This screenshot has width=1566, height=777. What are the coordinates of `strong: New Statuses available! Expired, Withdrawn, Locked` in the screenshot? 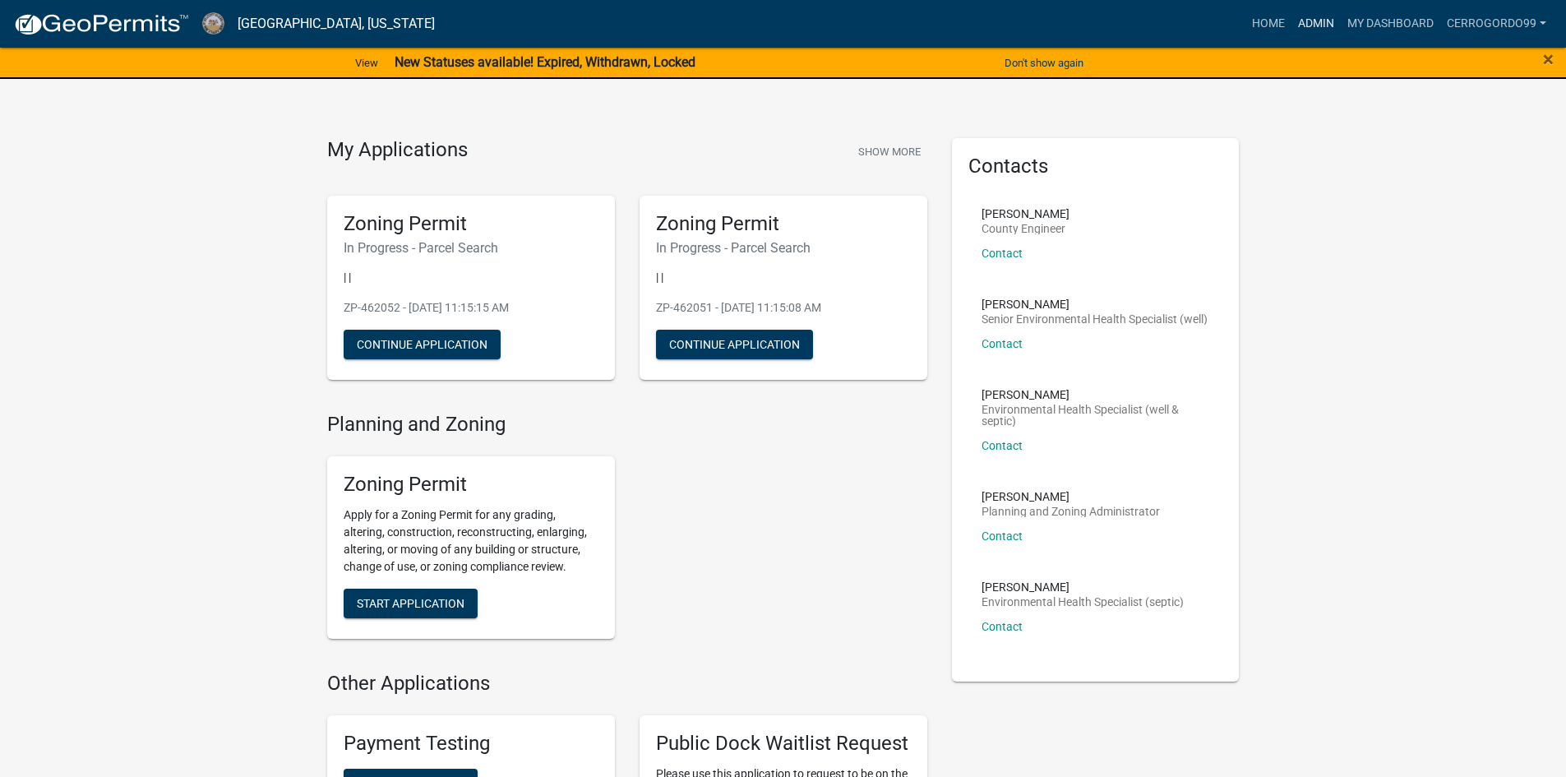 It's located at (545, 62).